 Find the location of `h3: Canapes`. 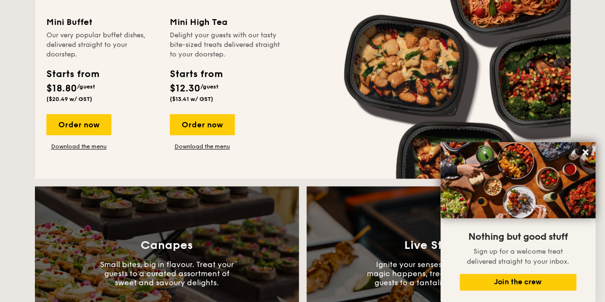

h3: Canapes is located at coordinates (166, 245).